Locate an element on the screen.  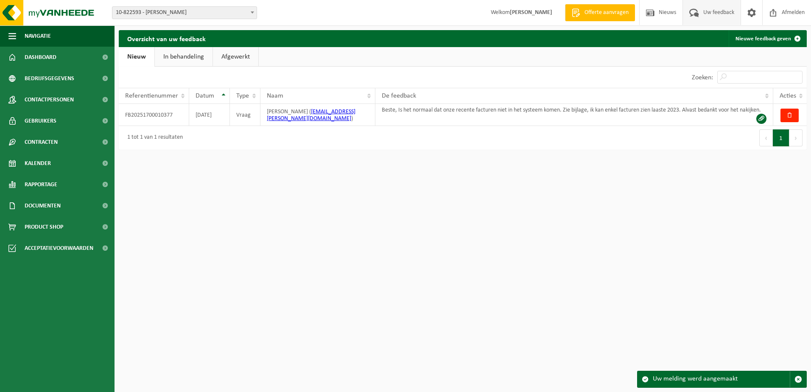
span: Product Shop is located at coordinates (44, 227).